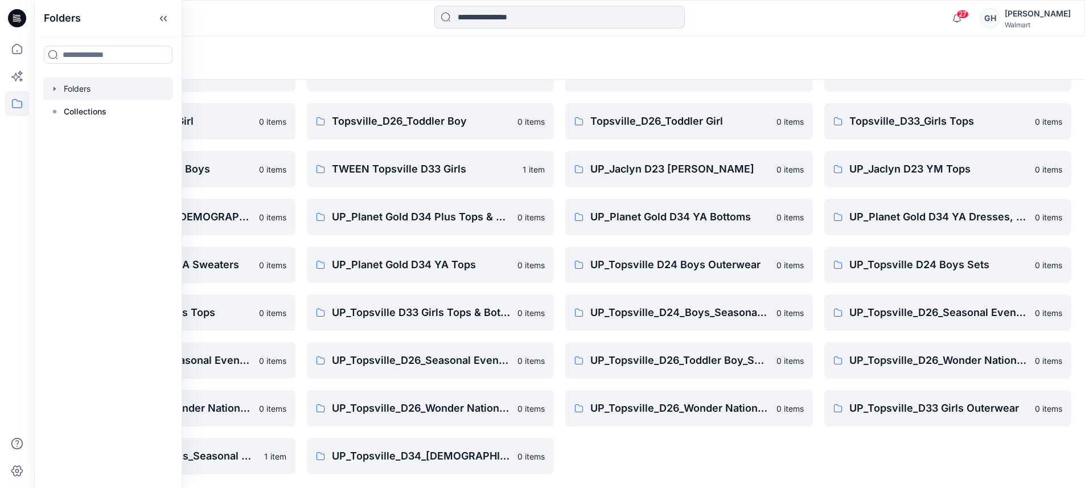  Describe the element at coordinates (680, 360) in the screenshot. I see `p: UP_Topsville_D26_Toddler Boy_Seasonal Events` at that location.